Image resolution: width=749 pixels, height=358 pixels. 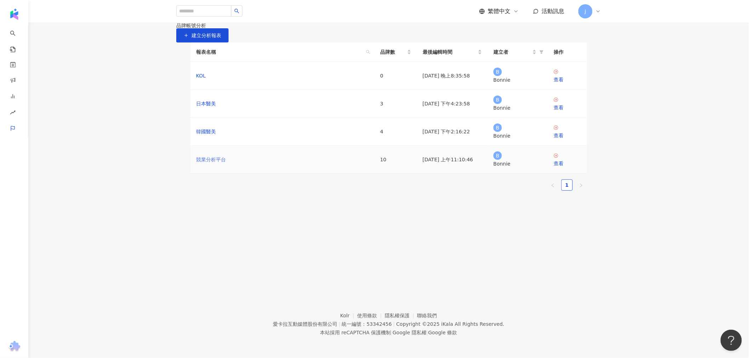 What do you see at coordinates (553, 186) in the screenshot?
I see `span: left` at bounding box center [553, 186].